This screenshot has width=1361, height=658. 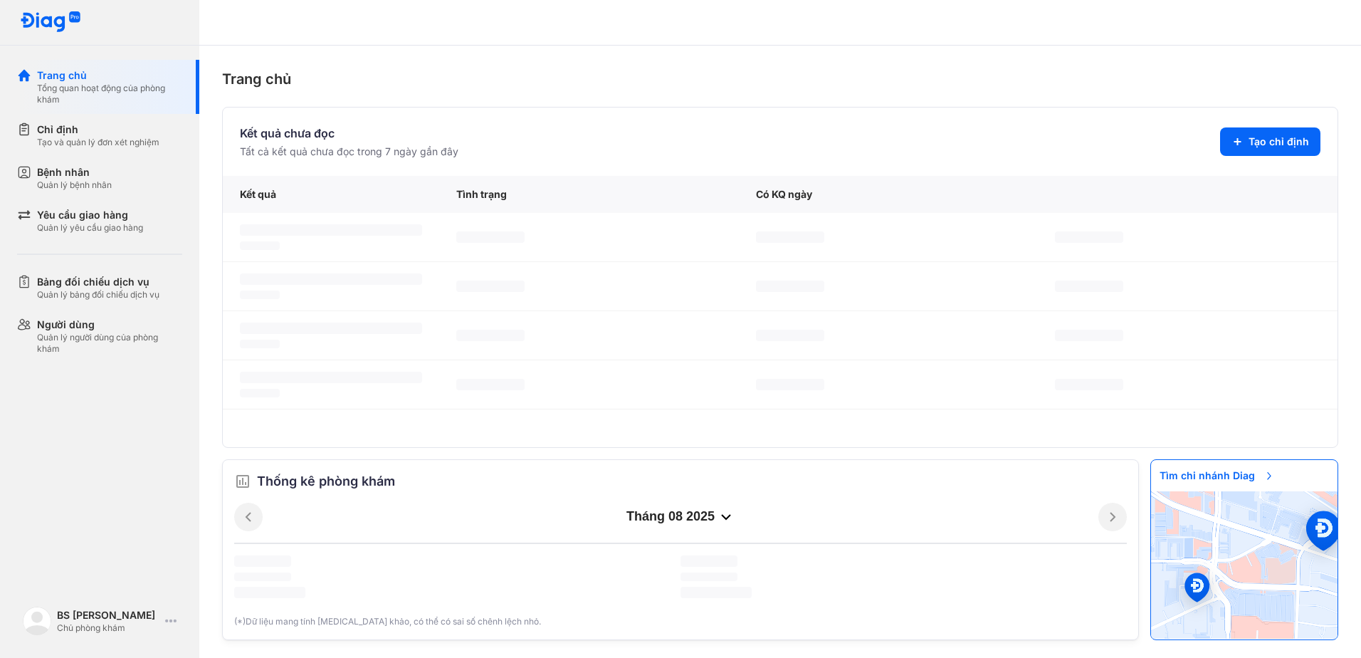 What do you see at coordinates (889, 194) in the screenshot?
I see `div: Có KQ ngày` at bounding box center [889, 194].